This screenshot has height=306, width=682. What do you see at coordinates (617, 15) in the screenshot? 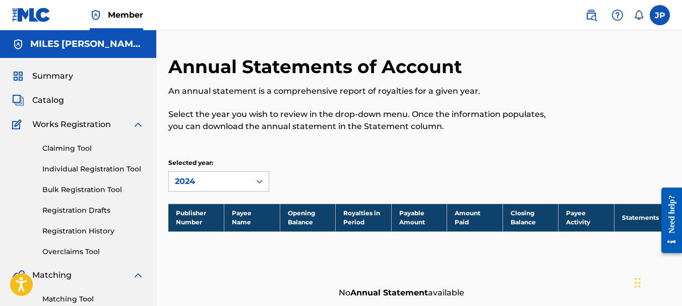
I see `img: help` at bounding box center [617, 15].